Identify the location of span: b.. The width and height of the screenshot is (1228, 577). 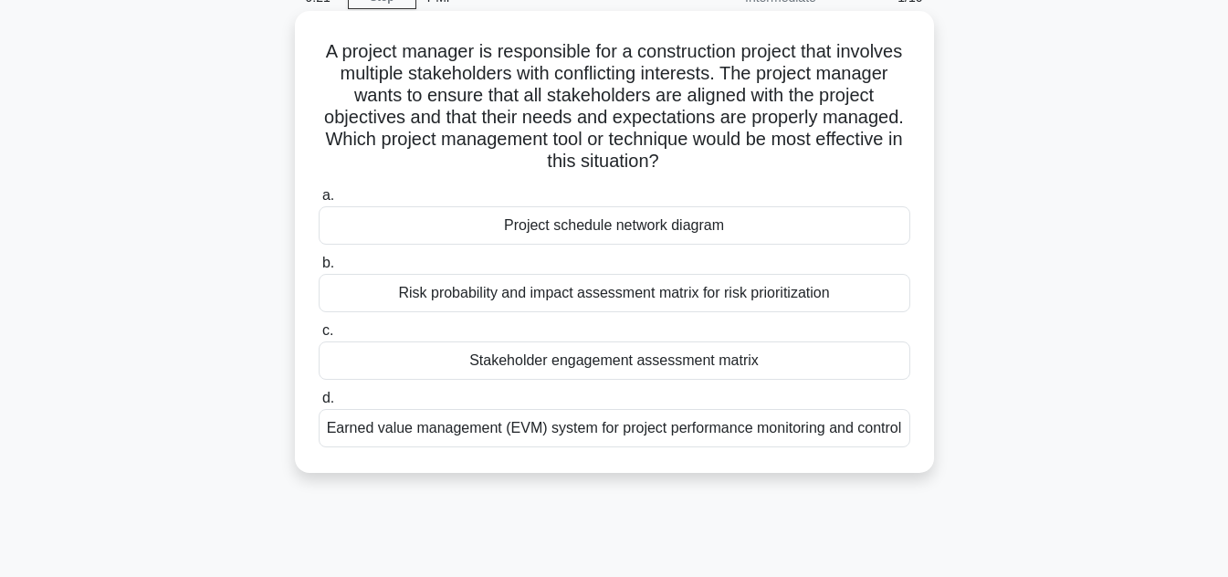
(328, 262).